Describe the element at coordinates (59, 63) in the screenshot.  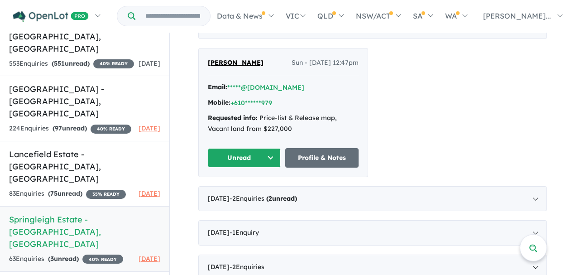
I see `span: 551` at that location.